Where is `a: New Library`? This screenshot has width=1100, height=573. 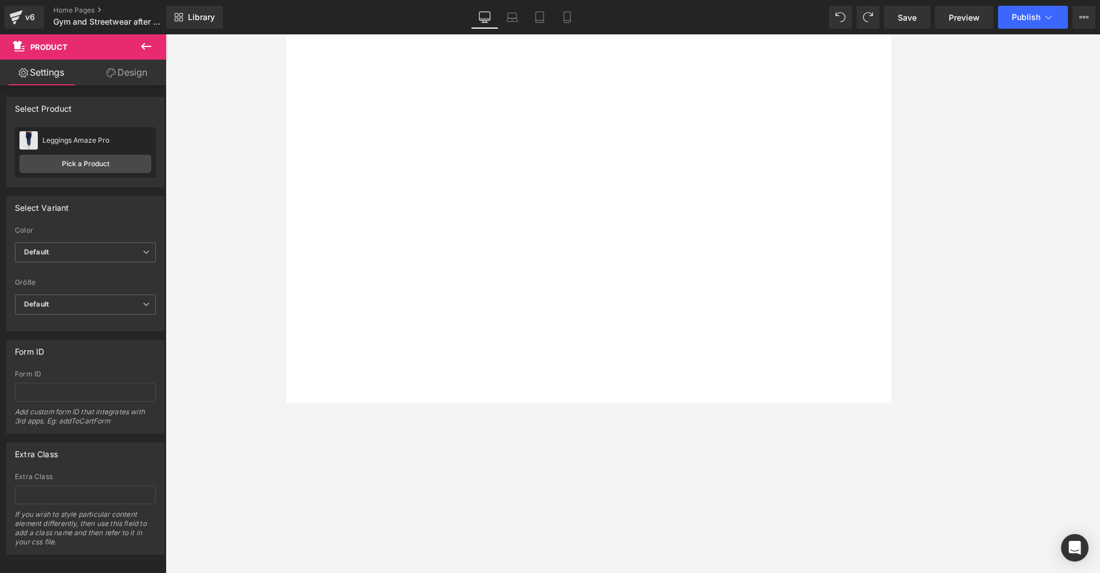 a: New Library is located at coordinates (194, 17).